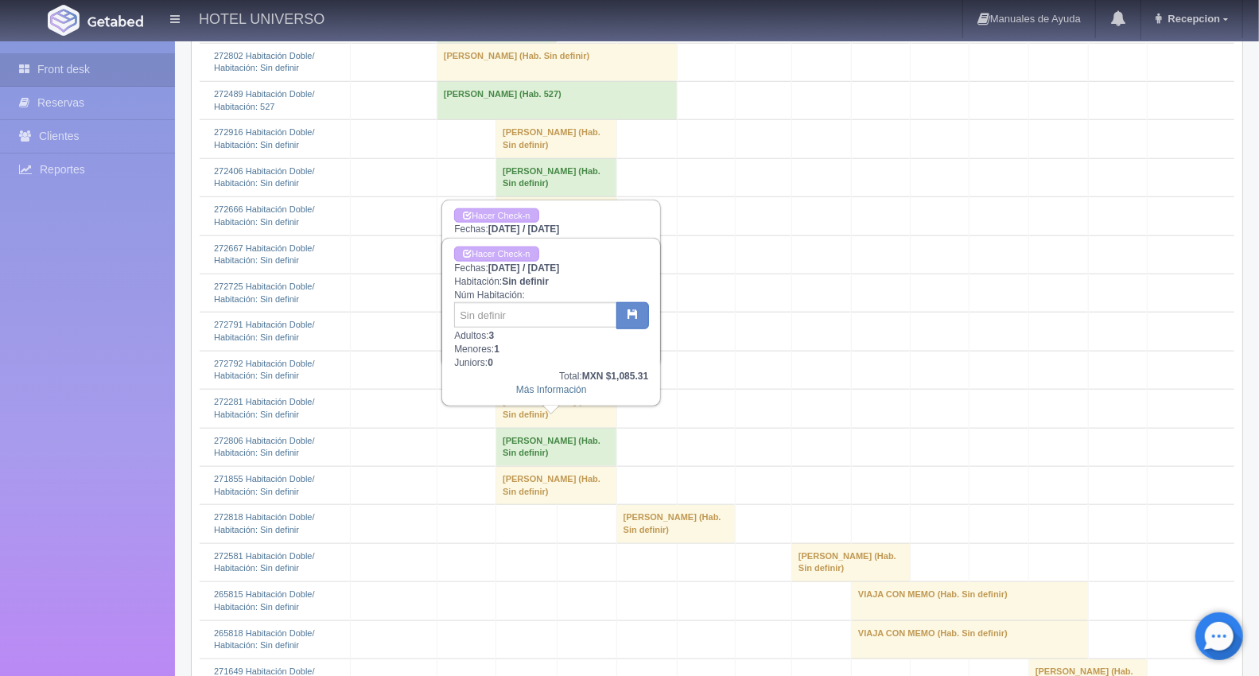  I want to click on b: 0, so click(490, 363).